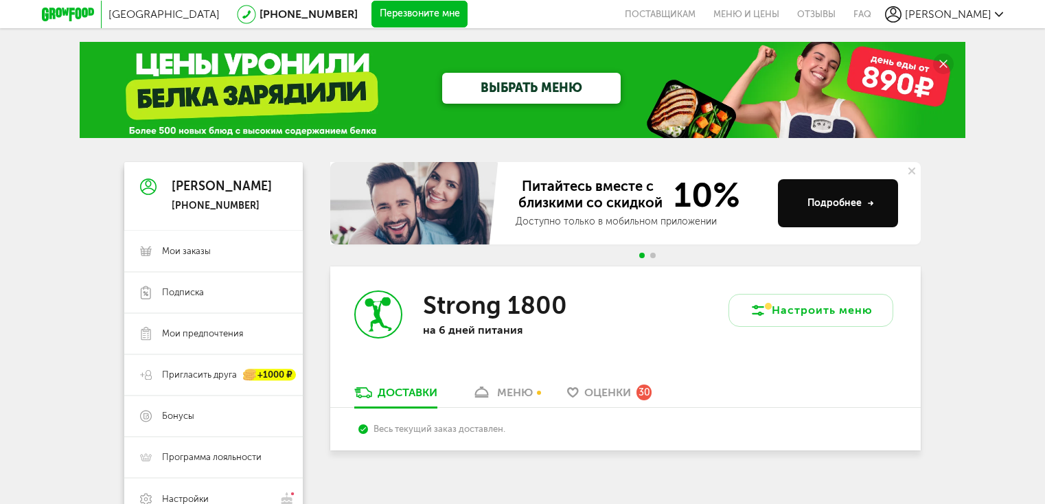 Image resolution: width=1045 pixels, height=504 pixels. Describe the element at coordinates (625, 428) in the screenshot. I see `div: Весь текущий заказ доставлен.` at that location.